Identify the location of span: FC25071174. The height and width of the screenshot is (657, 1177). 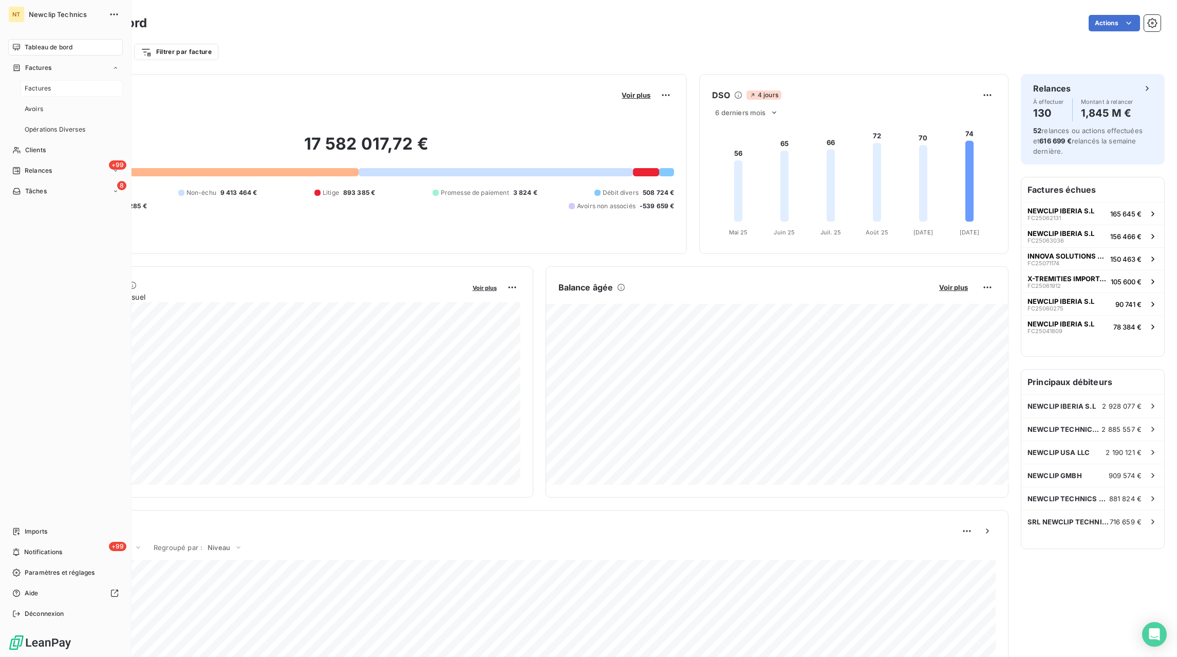
(1044, 263).